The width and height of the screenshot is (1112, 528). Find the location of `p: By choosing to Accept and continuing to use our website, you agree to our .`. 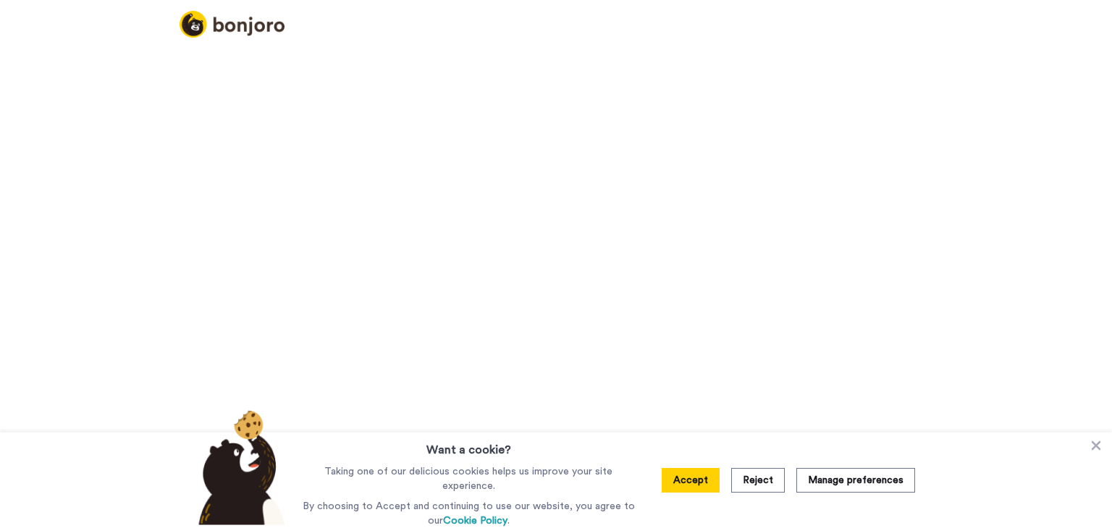

p: By choosing to Accept and continuing to use our website, you agree to our . is located at coordinates (468, 514).